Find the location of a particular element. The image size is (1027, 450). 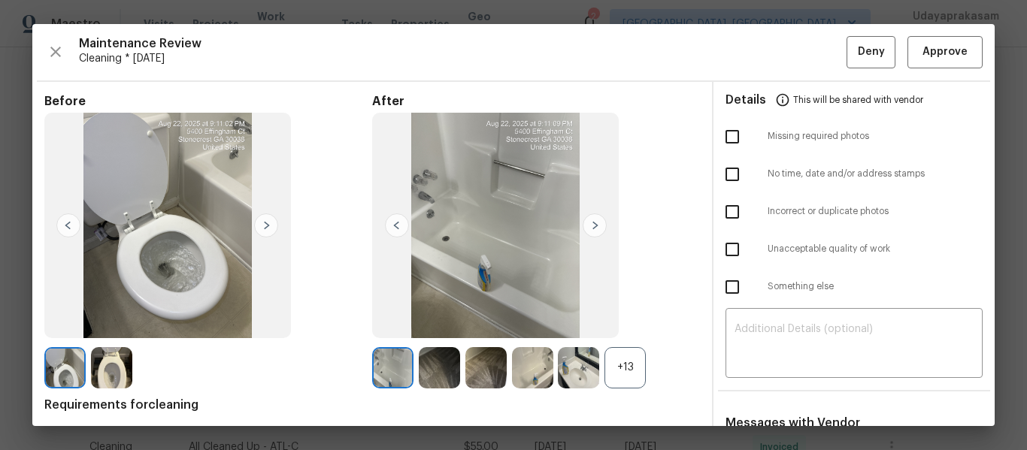

span: Requirements for cleaning is located at coordinates (372, 405).